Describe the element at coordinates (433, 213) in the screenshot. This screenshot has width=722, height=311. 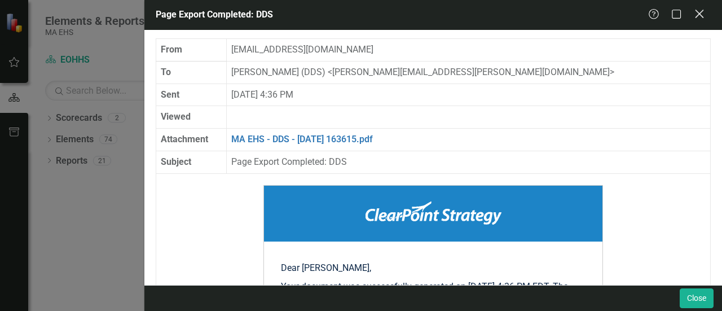
I see `img: ClearPoint Strategy` at that location.